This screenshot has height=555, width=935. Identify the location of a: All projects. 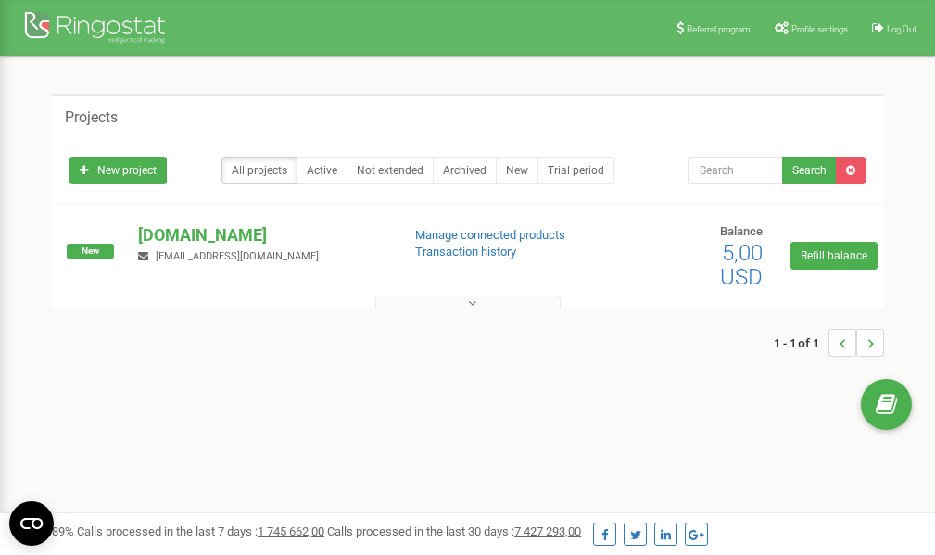
(259, 170).